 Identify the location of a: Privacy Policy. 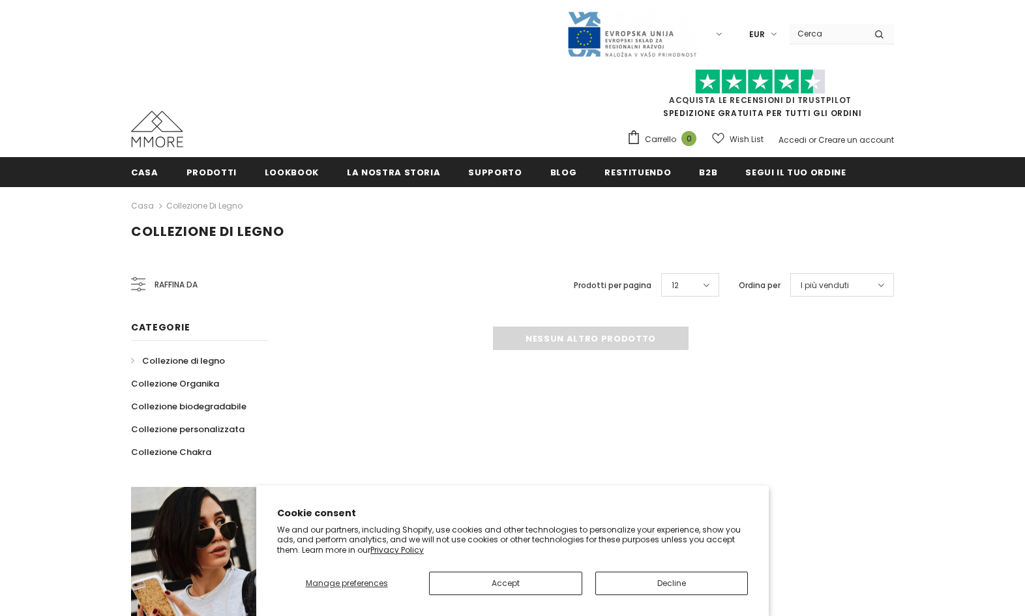
(397, 549).